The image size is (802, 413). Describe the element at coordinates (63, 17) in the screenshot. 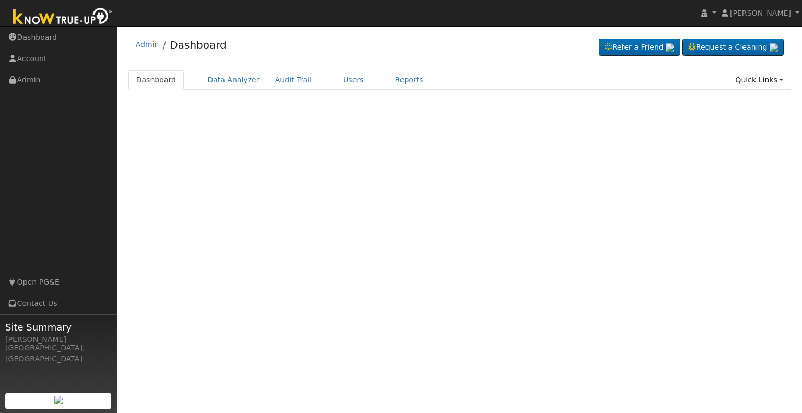

I see `img: Know True-Up` at that location.